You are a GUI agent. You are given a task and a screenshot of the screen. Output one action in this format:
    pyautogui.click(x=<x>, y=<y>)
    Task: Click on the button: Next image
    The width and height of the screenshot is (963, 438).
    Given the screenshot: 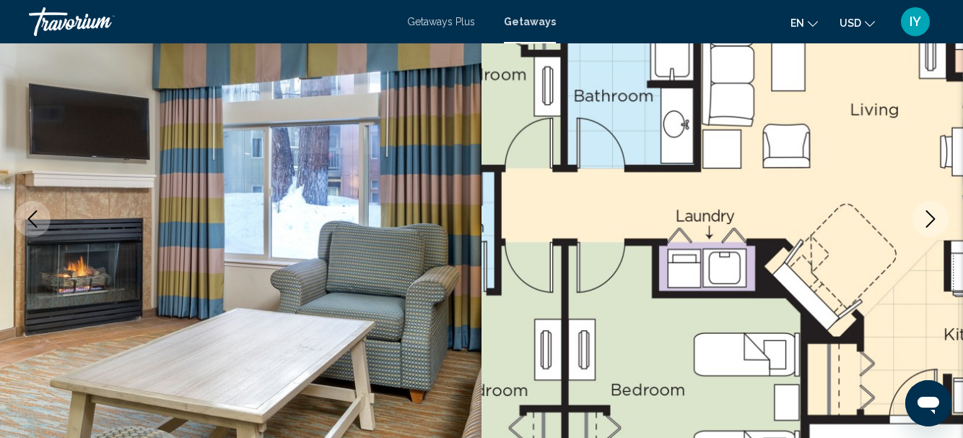 What is the action you would take?
    pyautogui.click(x=931, y=219)
    